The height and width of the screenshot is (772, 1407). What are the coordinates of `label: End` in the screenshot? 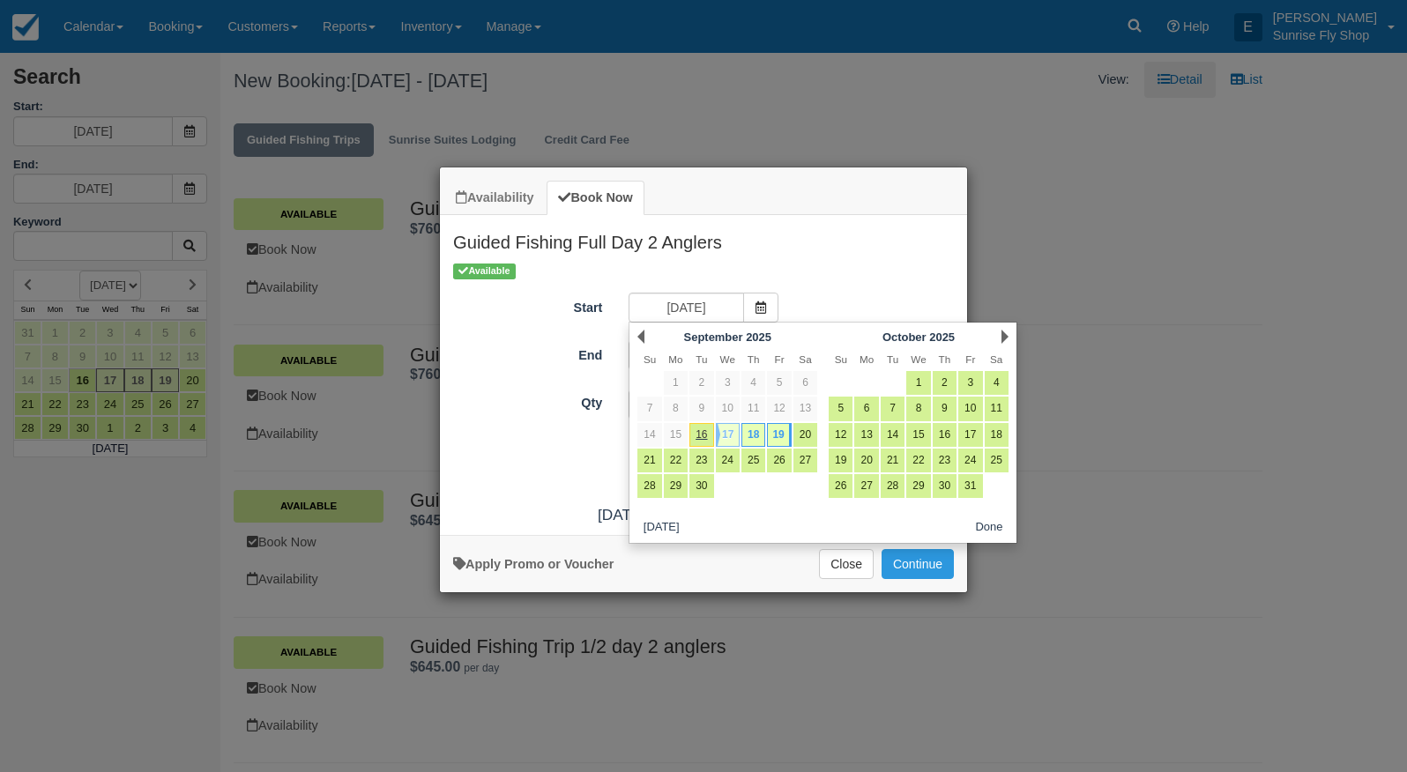 It's located at (527, 353).